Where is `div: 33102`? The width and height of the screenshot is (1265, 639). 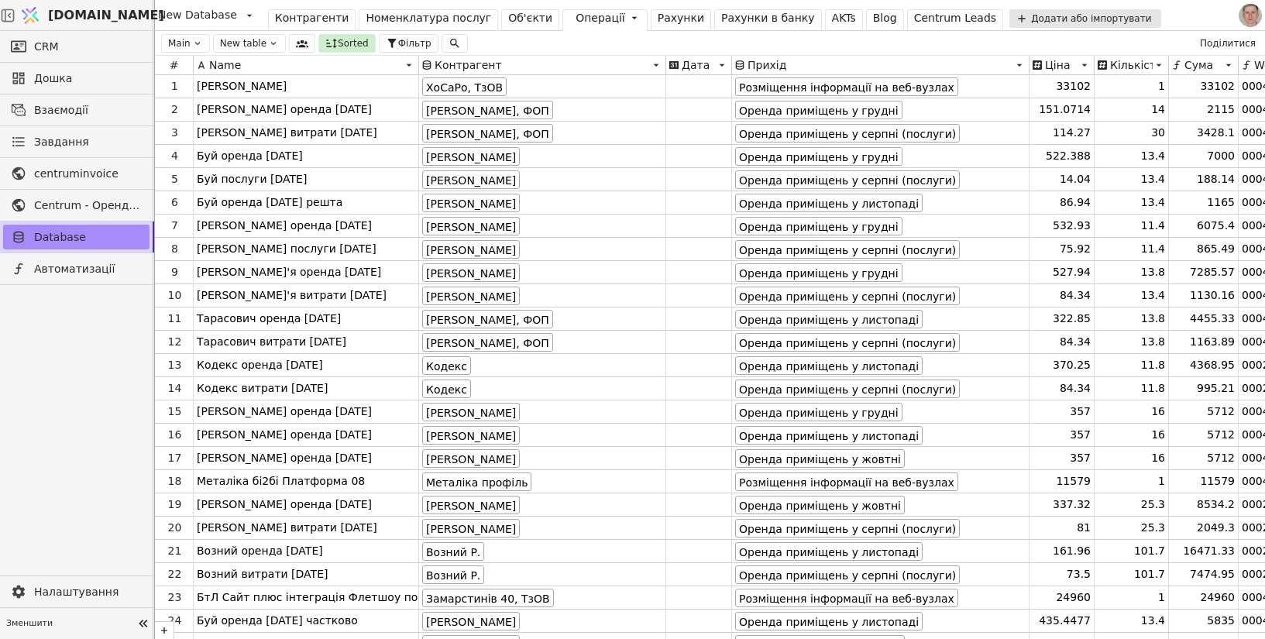
div: 33102 is located at coordinates (1062, 86).